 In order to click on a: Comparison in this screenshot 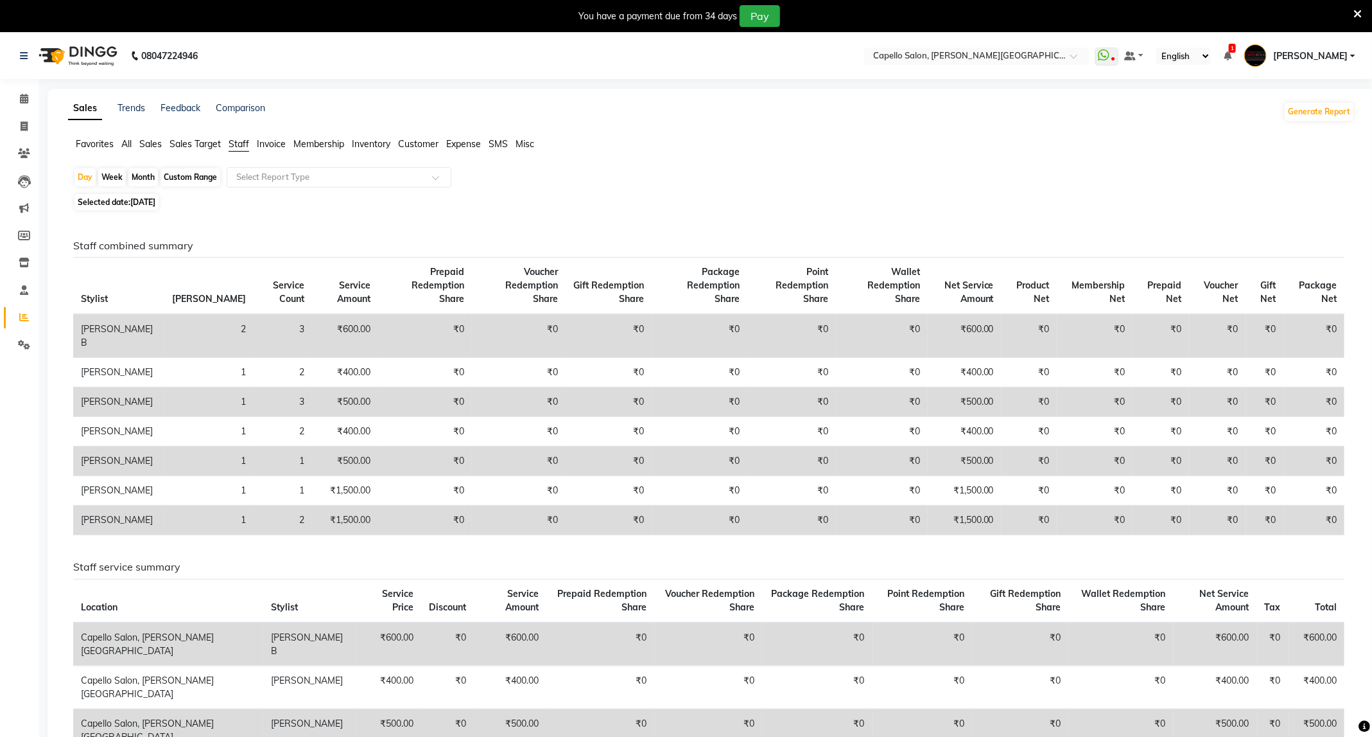, I will do `click(240, 108)`.